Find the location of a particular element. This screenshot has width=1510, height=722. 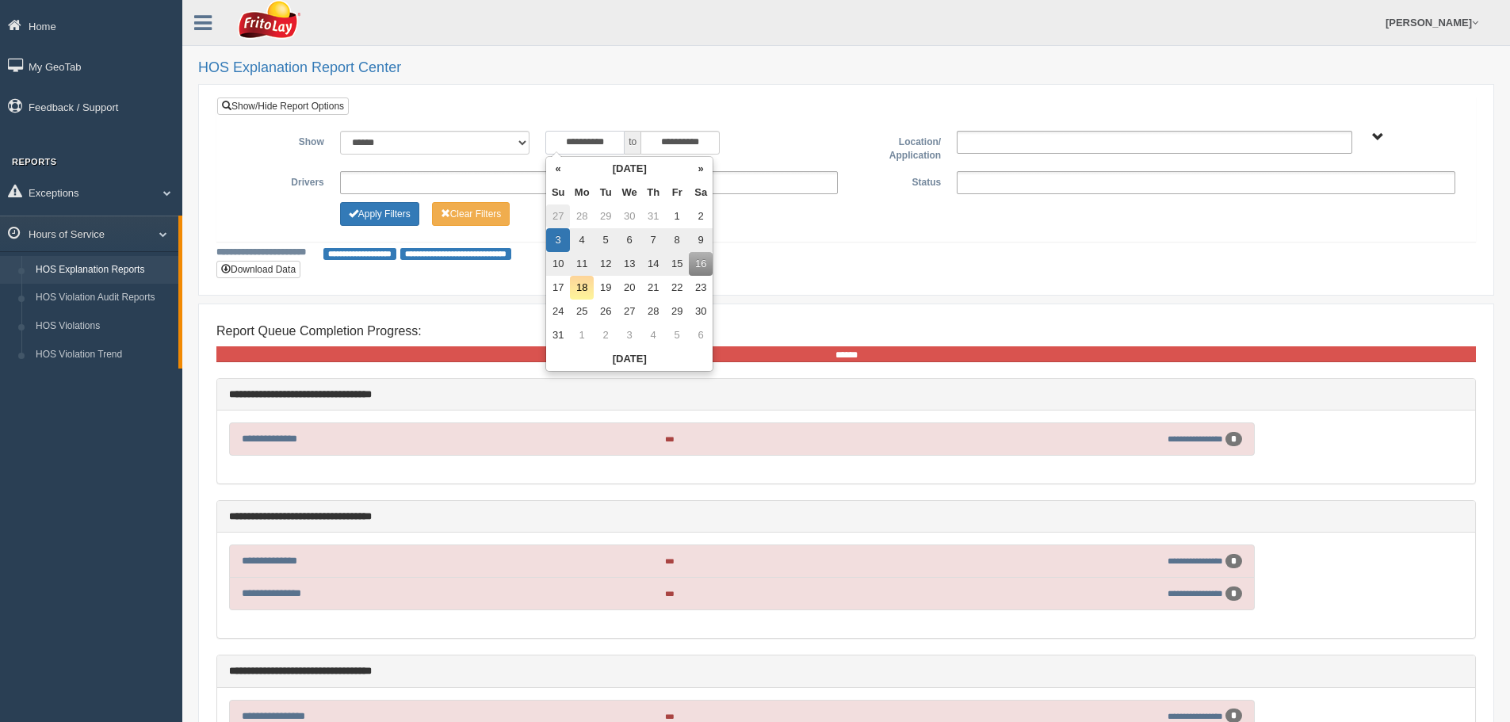

td: 16 is located at coordinates (701, 264).